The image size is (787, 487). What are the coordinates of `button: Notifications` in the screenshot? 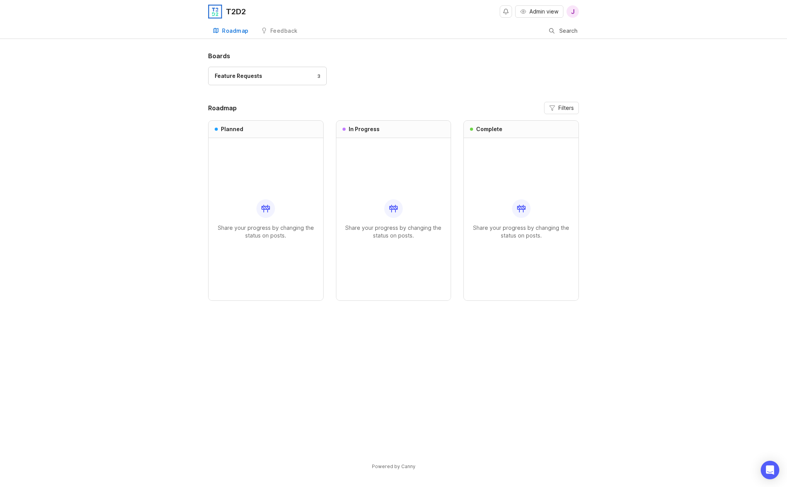 It's located at (506, 12).